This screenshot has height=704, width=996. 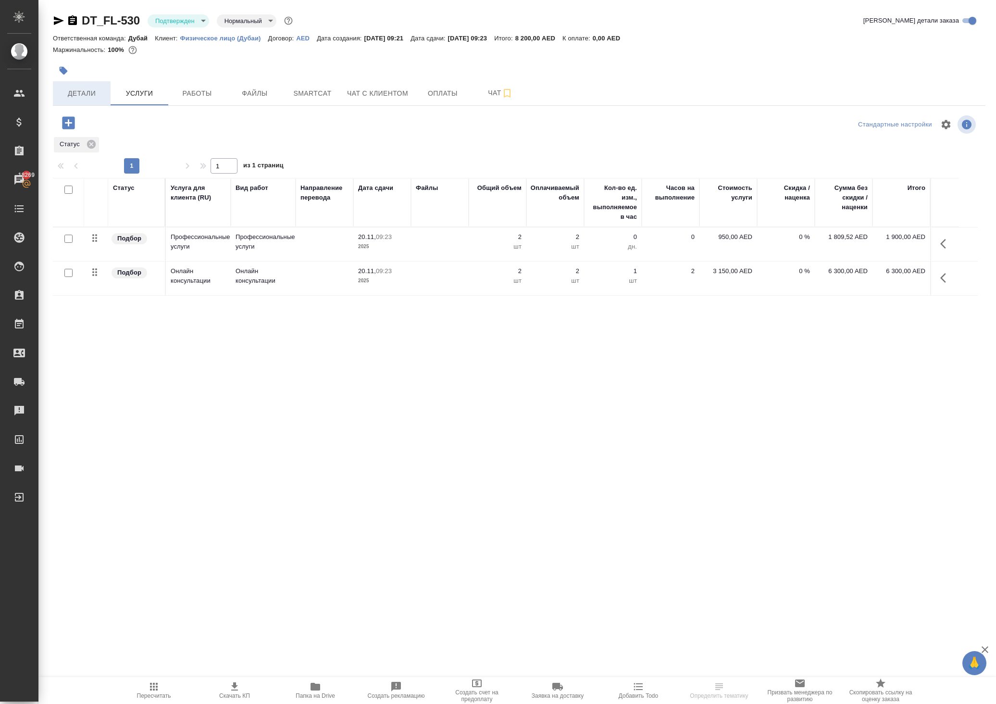 I want to click on p: 100%, so click(x=117, y=49).